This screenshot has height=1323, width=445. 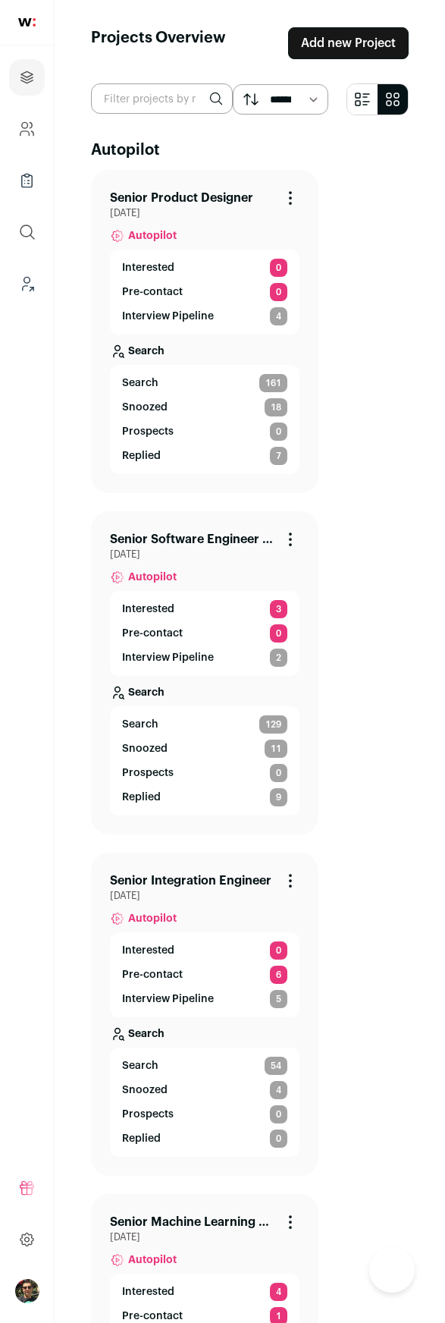 I want to click on a: Senior Machine Learning Engineer - Edge AI, so click(x=193, y=1222).